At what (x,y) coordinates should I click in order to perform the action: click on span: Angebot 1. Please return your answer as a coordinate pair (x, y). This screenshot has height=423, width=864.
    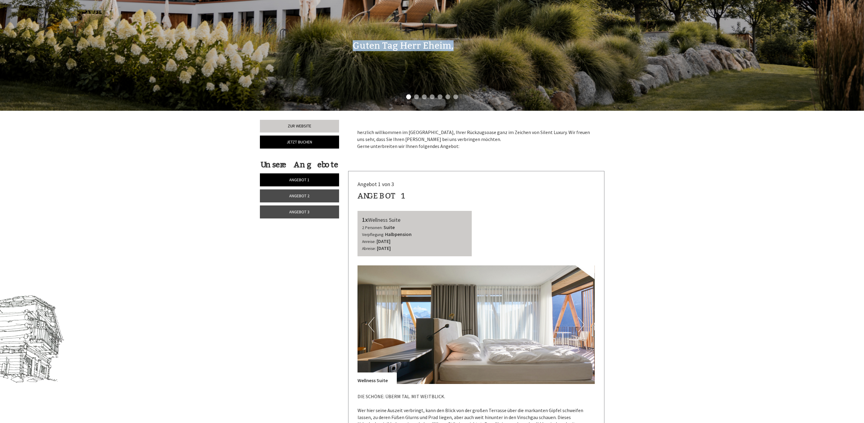
    Looking at the image, I should click on (299, 180).